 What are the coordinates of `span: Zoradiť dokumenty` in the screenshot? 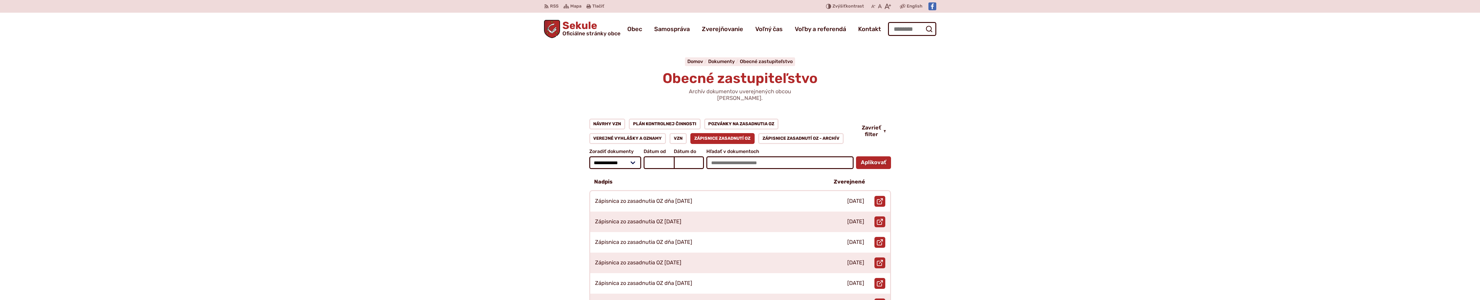 It's located at (615, 151).